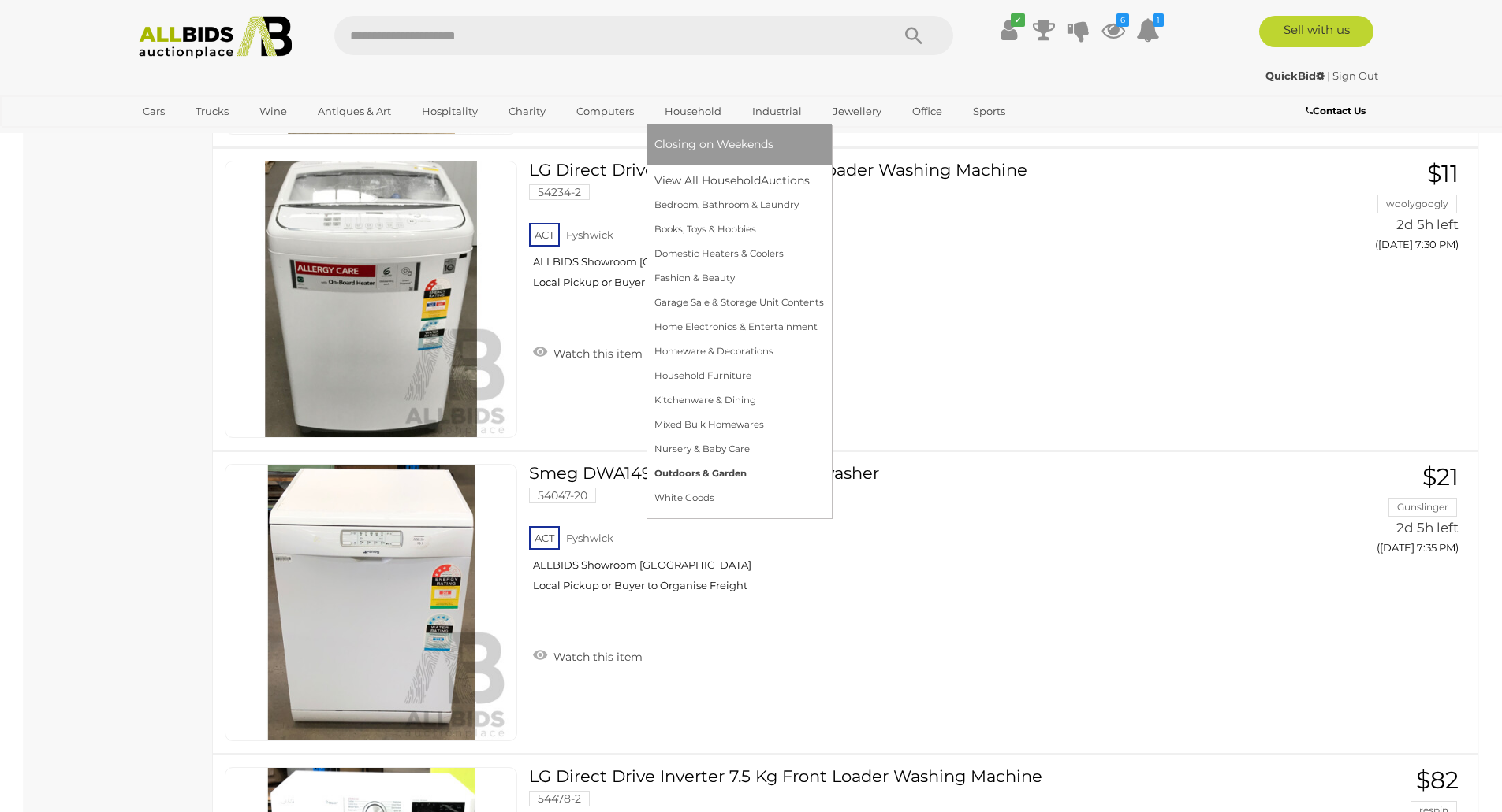 The width and height of the screenshot is (1502, 812). Describe the element at coordinates (1296, 76) in the screenshot. I see `a: QuickBid` at that location.